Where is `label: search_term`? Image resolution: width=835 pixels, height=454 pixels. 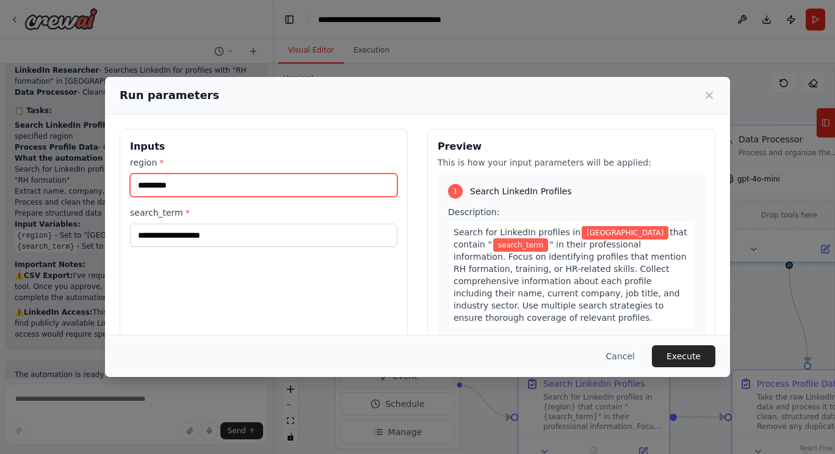 label: search_term is located at coordinates (264, 212).